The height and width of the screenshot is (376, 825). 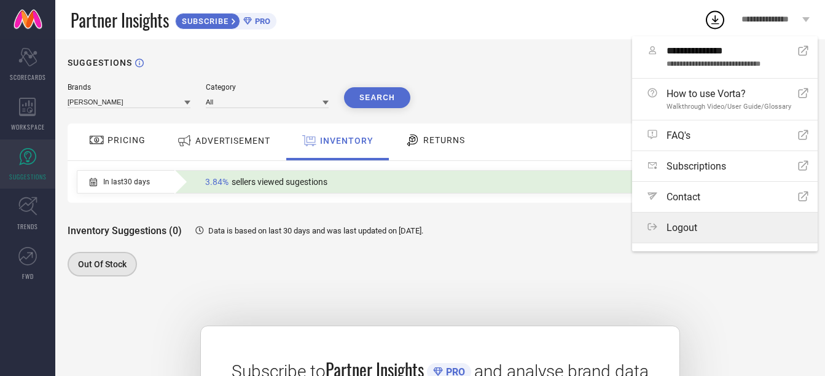 I want to click on span: INVENTORY, so click(x=346, y=141).